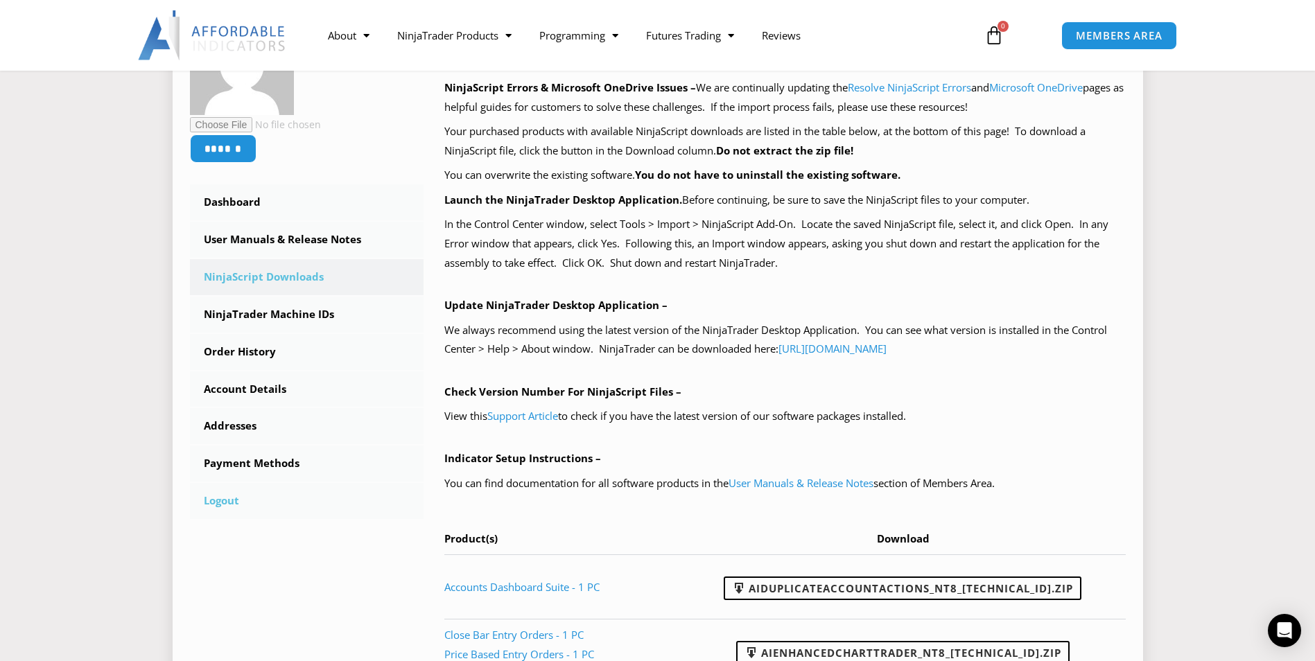 The height and width of the screenshot is (661, 1315). I want to click on a: Account Details, so click(307, 390).